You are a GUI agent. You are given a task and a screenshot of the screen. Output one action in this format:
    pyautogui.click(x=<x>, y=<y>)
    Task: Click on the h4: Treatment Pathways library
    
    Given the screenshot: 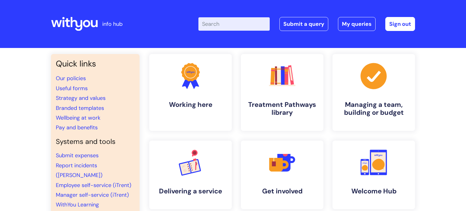 What is the action you would take?
    pyautogui.click(x=282, y=109)
    